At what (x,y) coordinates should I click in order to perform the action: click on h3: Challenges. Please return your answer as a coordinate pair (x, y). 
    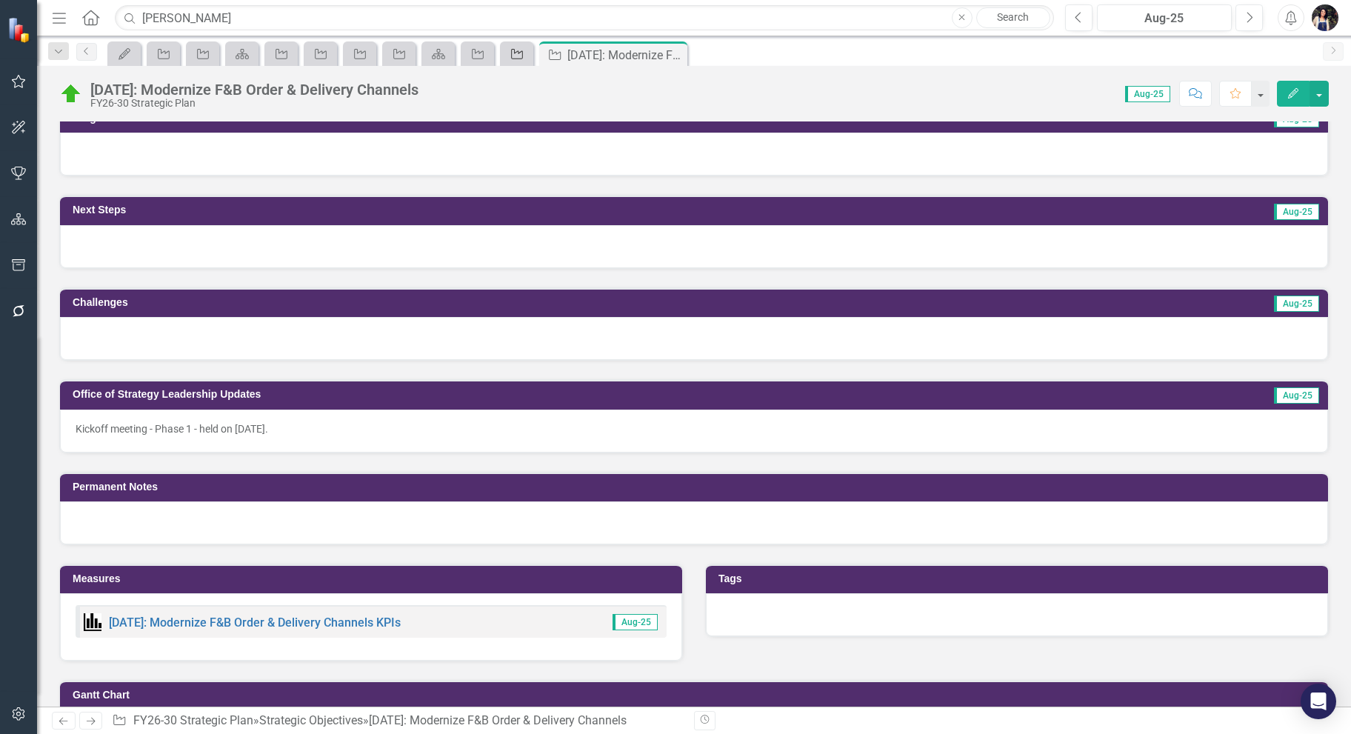
    Looking at the image, I should click on (411, 302).